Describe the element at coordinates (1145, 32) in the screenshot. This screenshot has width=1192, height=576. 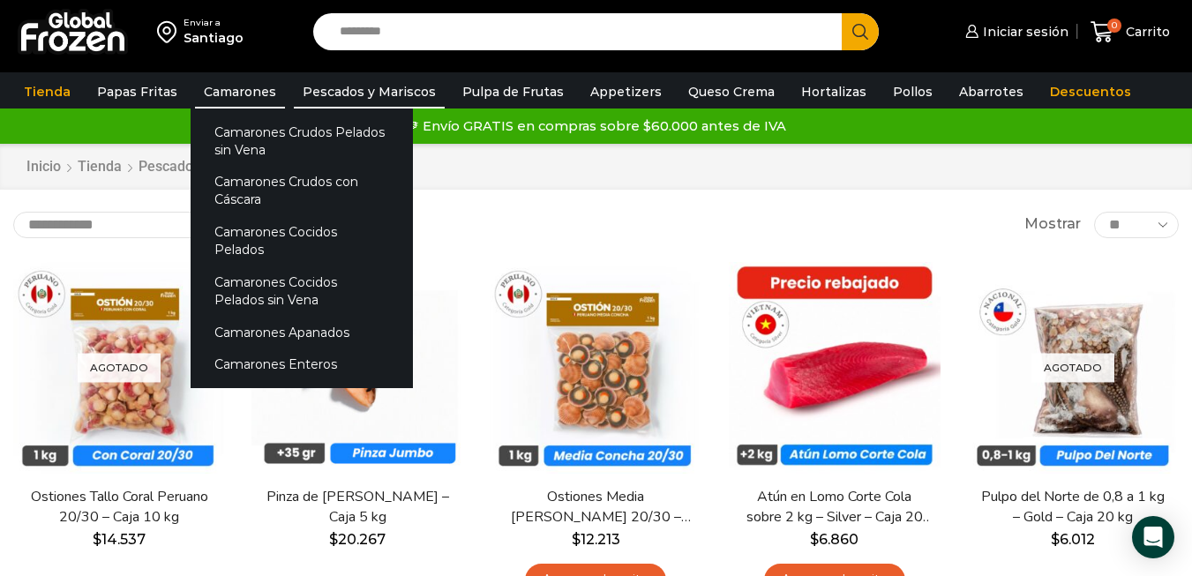
I see `span: Carrito` at that location.